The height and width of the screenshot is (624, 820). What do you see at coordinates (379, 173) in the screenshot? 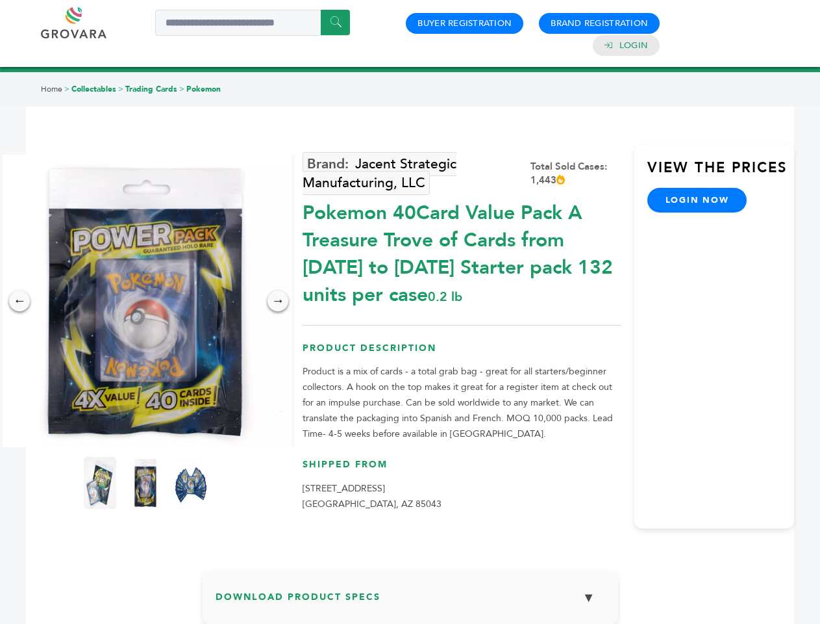
I see `a: Jacent Strategic Manufacturing, LLC` at bounding box center [379, 173].